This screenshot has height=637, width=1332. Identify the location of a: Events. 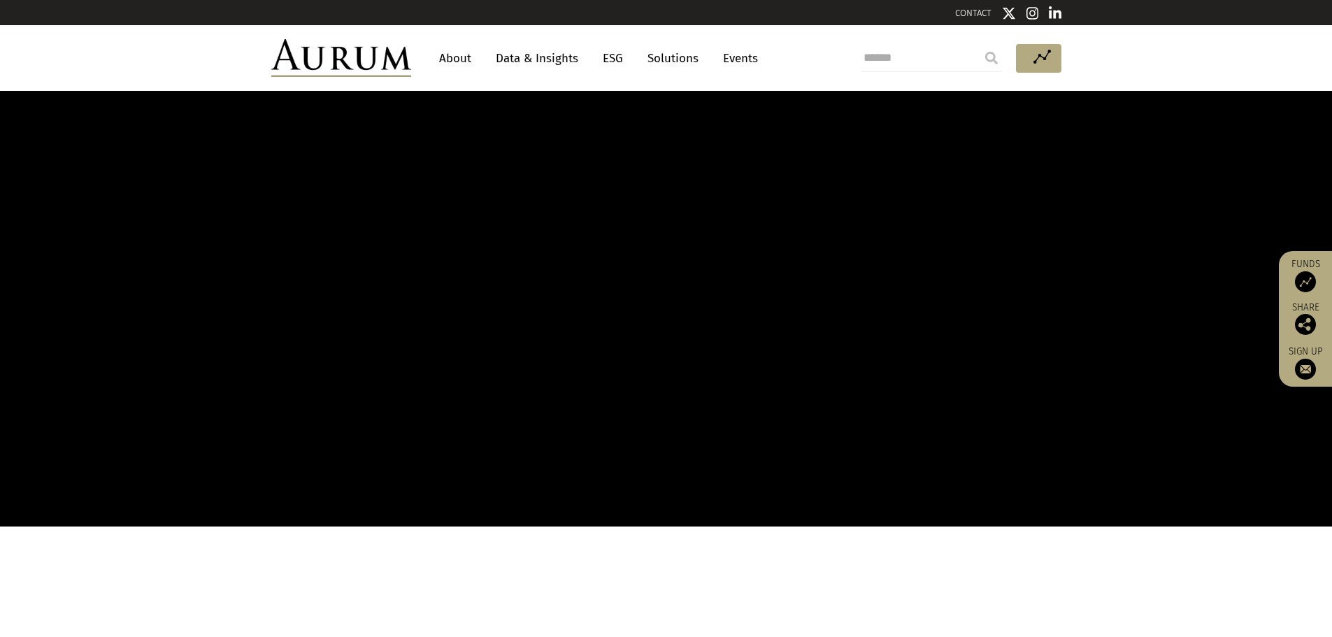
(737, 58).